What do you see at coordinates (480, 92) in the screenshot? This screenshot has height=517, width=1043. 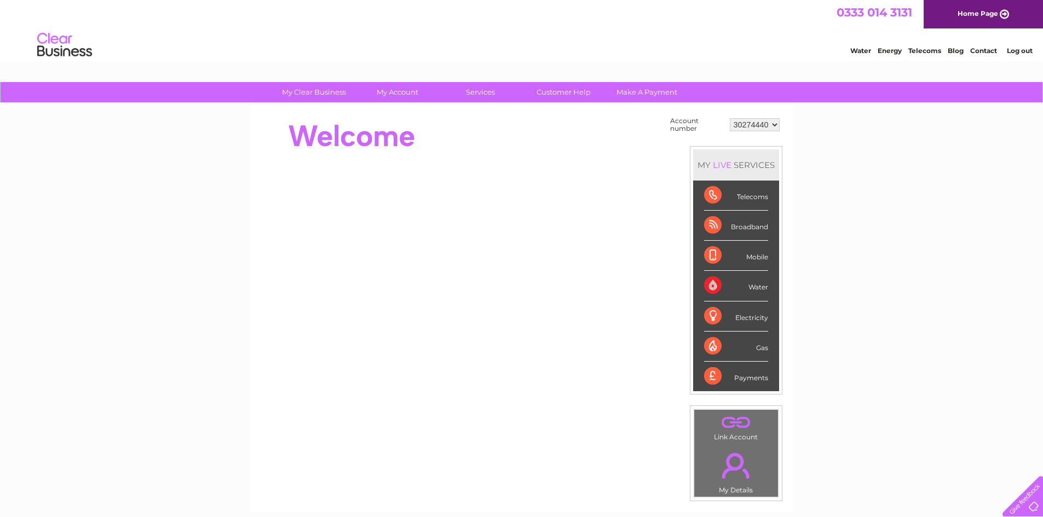 I see `a: Services` at bounding box center [480, 92].